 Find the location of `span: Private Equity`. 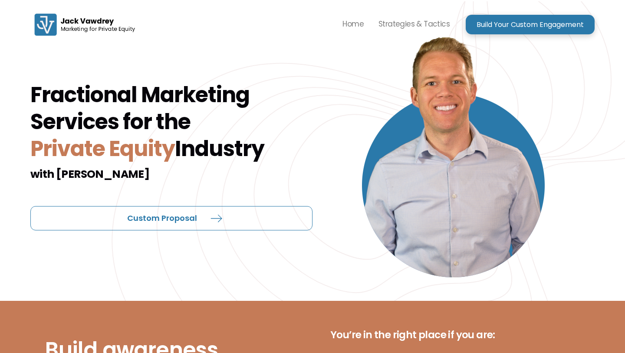

span: Private Equity is located at coordinates (102, 149).